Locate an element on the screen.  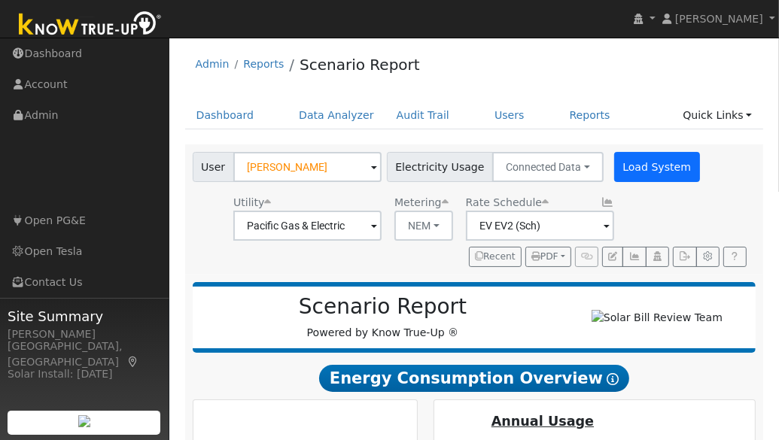
a: Admin is located at coordinates (212, 64).